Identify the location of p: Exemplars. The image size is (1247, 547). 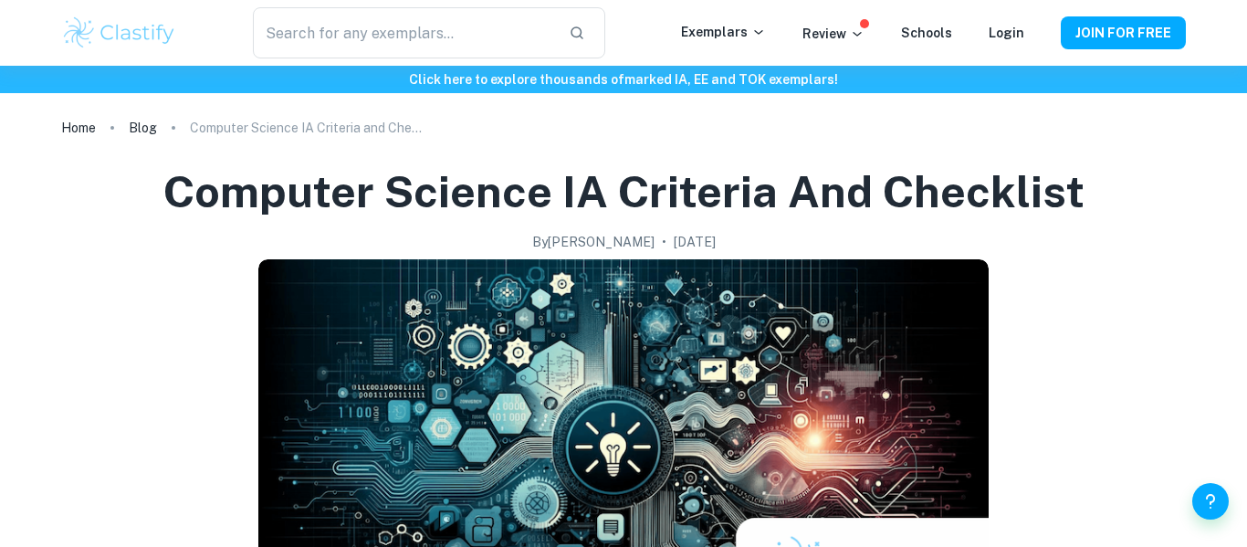
(723, 32).